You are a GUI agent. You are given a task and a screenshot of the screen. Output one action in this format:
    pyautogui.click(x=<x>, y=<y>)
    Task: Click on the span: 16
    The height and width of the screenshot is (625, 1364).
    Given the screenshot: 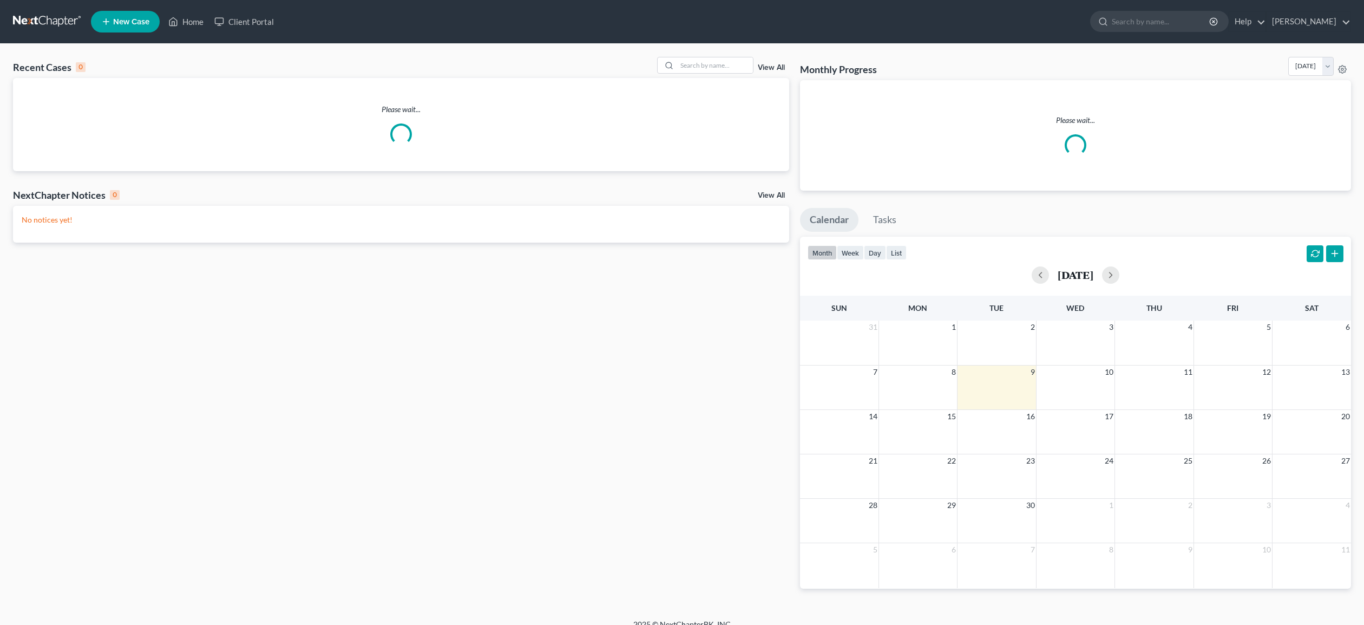 What is the action you would take?
    pyautogui.click(x=1030, y=416)
    